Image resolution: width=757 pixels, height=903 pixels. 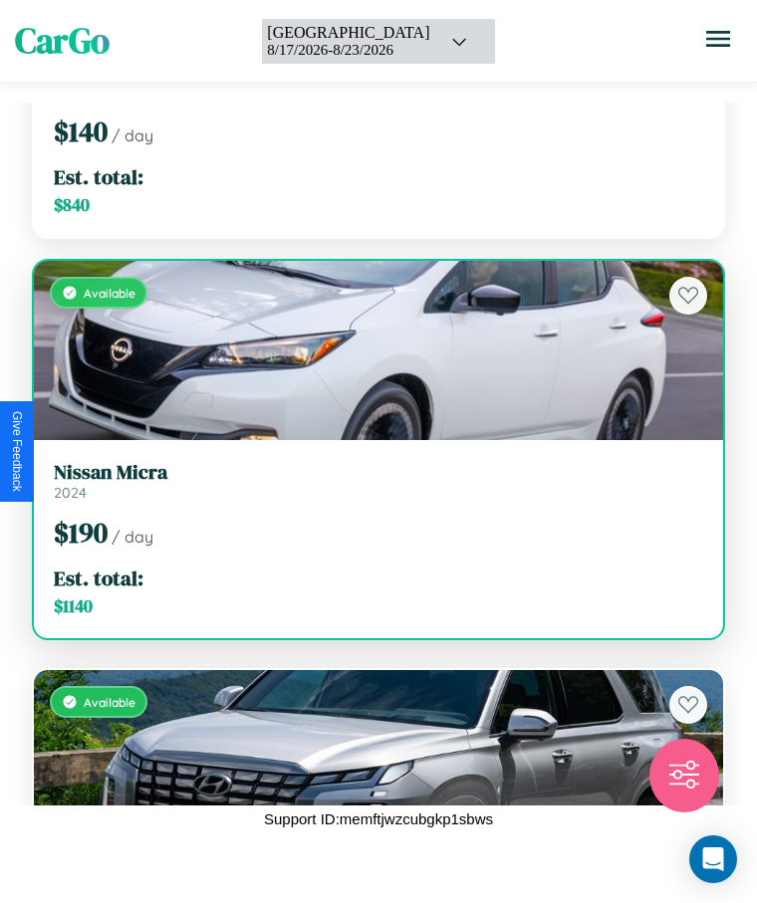 I want to click on span: $ 840, so click(x=72, y=205).